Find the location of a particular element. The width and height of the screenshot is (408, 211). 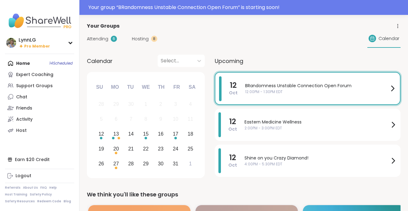

a: FAQ is located at coordinates (43, 188).